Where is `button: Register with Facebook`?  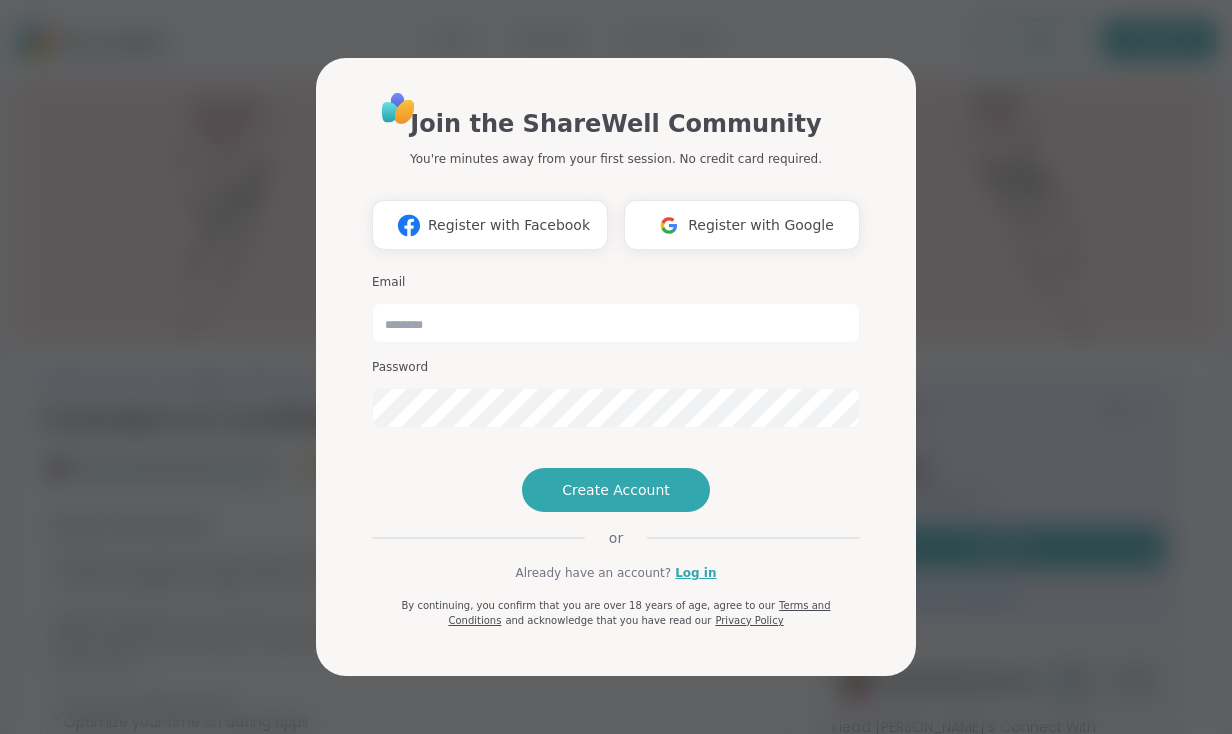 button: Register with Facebook is located at coordinates (490, 225).